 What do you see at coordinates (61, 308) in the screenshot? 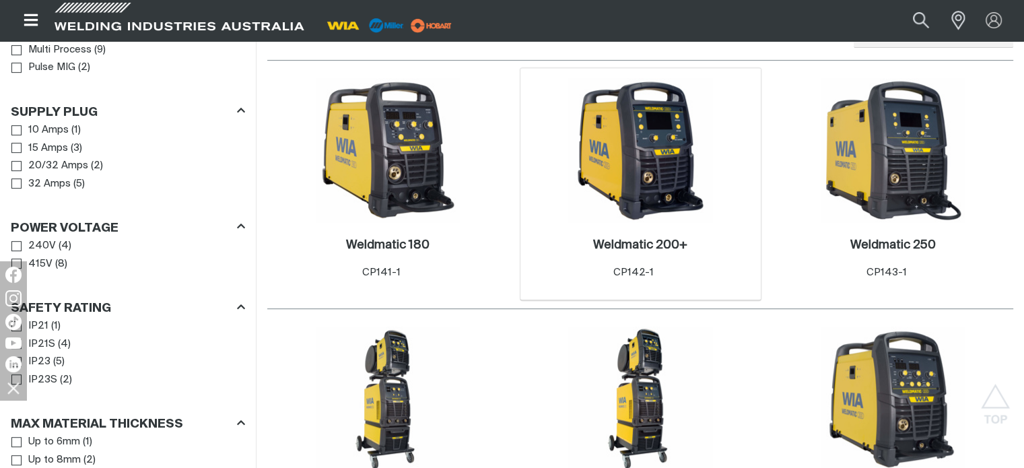
I see `h3: Safety Rating` at bounding box center [61, 308].